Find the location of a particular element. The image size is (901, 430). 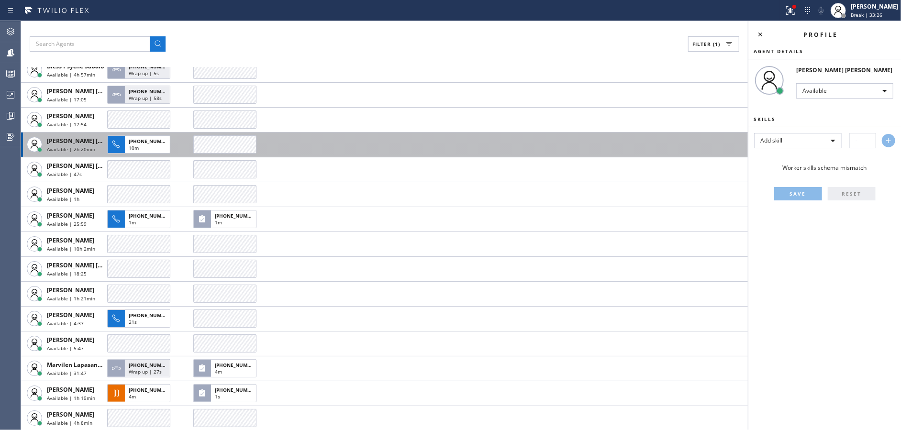

span: Worker skills schema mismatch is located at coordinates (825, 168).